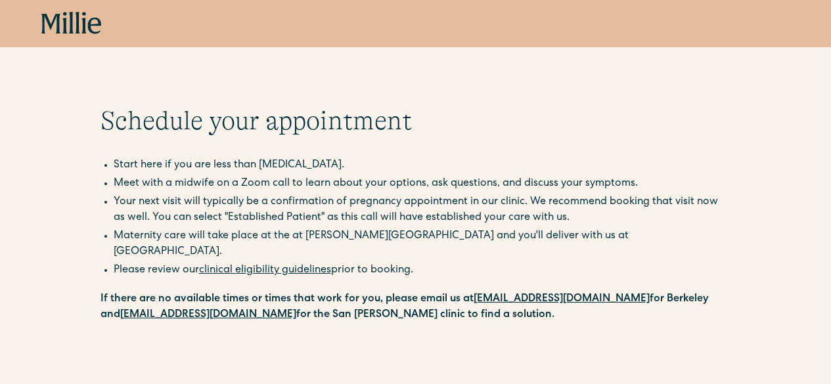 Image resolution: width=831 pixels, height=384 pixels. I want to click on strong: If there are no available times or times that work for you, please email us at, so click(287, 300).